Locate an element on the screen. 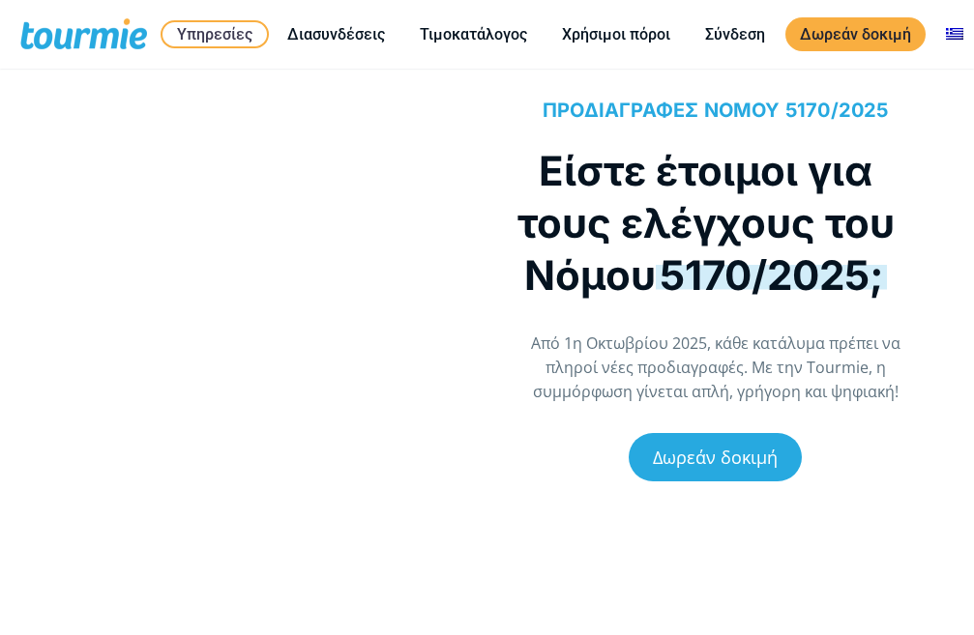 The image size is (974, 635). span: ΠΡΟΔΙΑΓΡΑΦΕΣ ΝΟΜΟΥ 5170/2025 is located at coordinates (715, 110).